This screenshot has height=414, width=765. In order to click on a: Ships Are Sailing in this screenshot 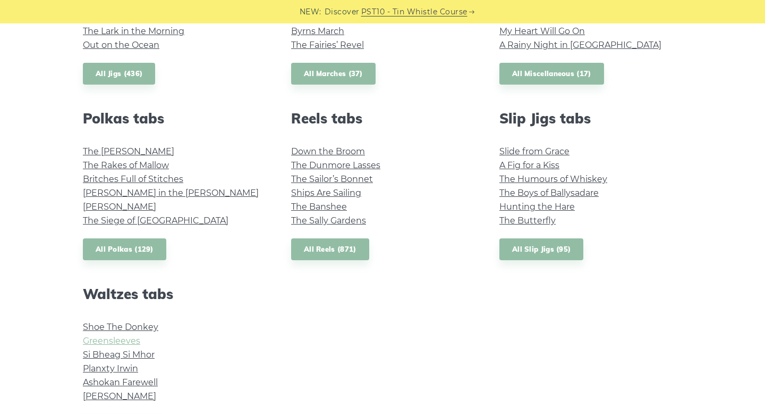, I will do `click(326, 192)`.